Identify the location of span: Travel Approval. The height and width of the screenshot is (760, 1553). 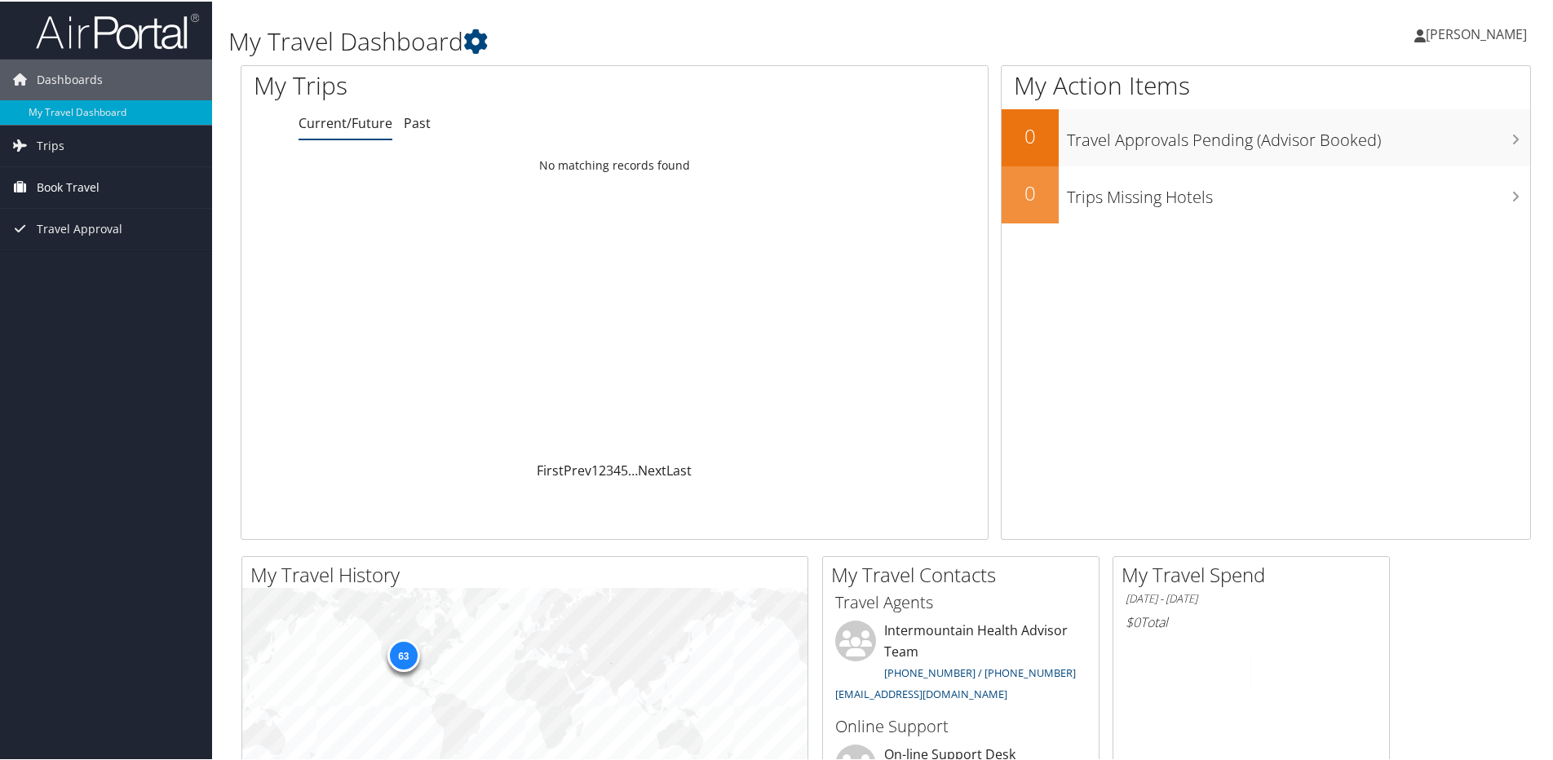
(79, 228).